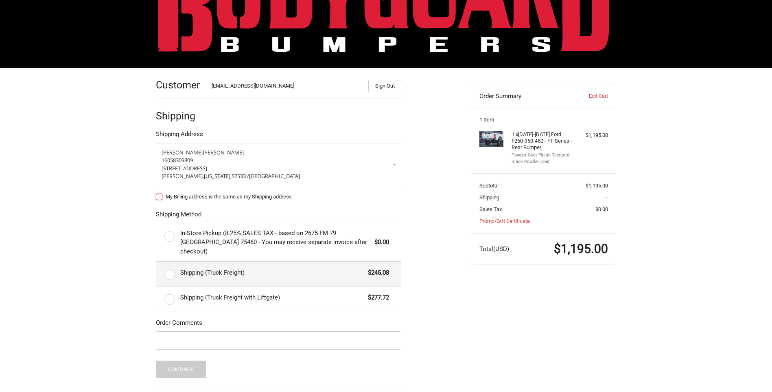 The height and width of the screenshot is (392, 772). What do you see at coordinates (279, 197) in the screenshot?
I see `label: My Billing address is the same as my Shipping address` at bounding box center [279, 197].